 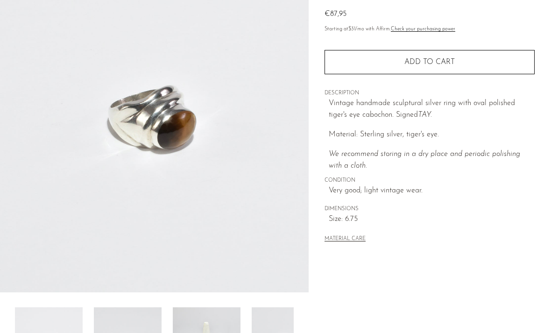 What do you see at coordinates (352, 29) in the screenshot?
I see `span: $31` at bounding box center [352, 29].